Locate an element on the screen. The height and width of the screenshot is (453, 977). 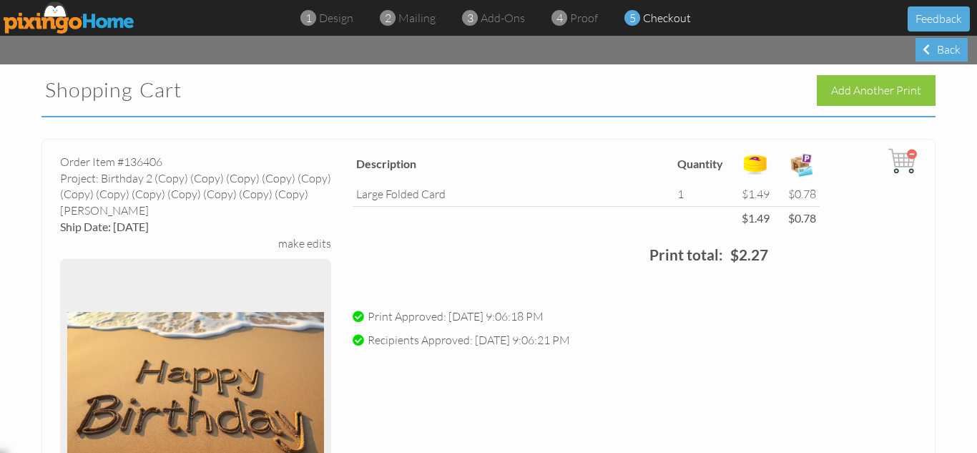
img: points-icon.png is located at coordinates (755, 164).